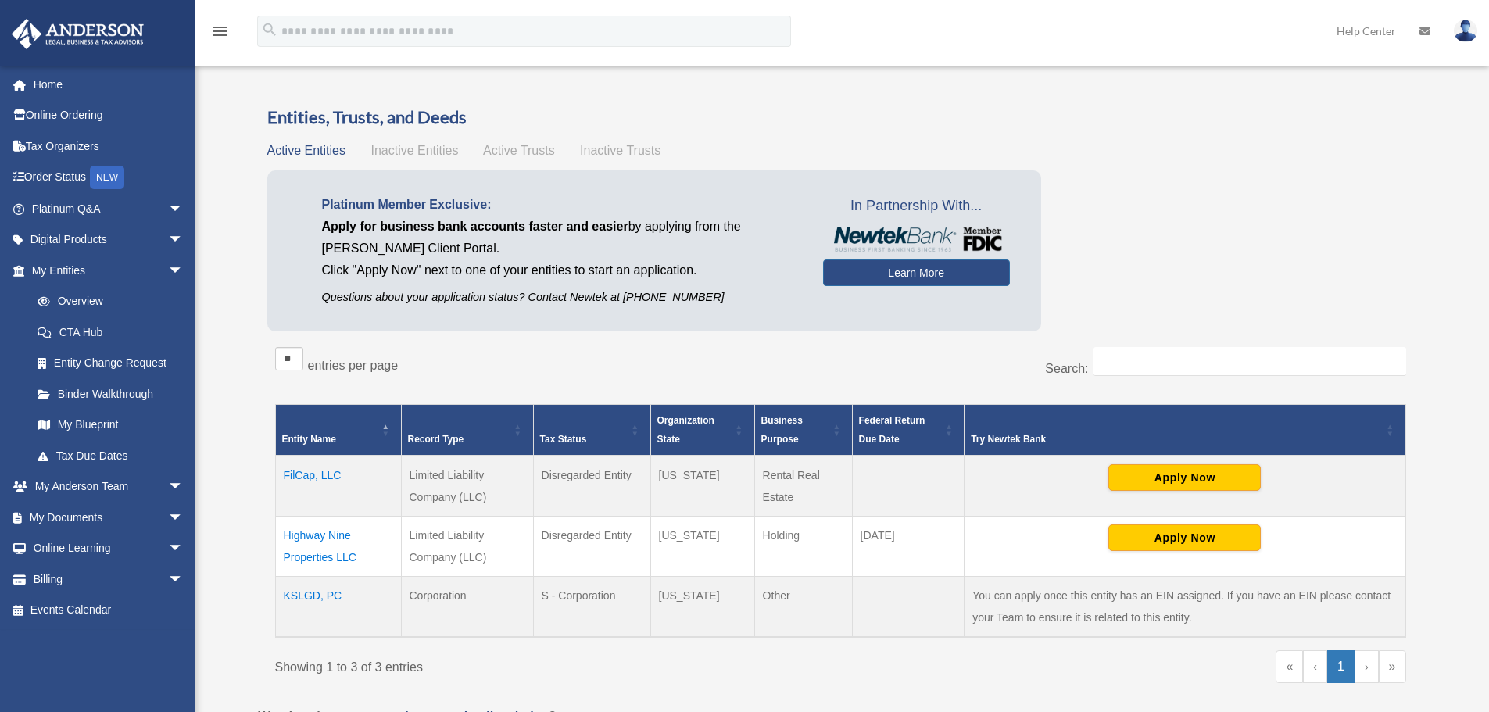  I want to click on a: Online Learningarrow_drop_down, so click(109, 549).